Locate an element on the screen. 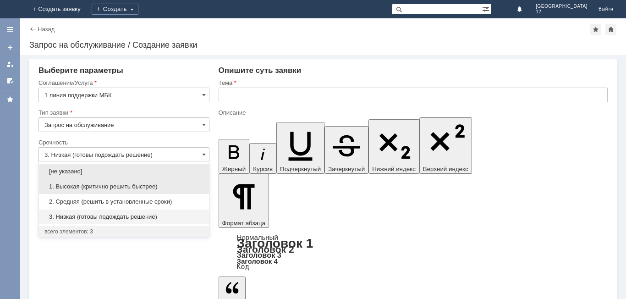  a: Заголовок 2 is located at coordinates (265, 249).